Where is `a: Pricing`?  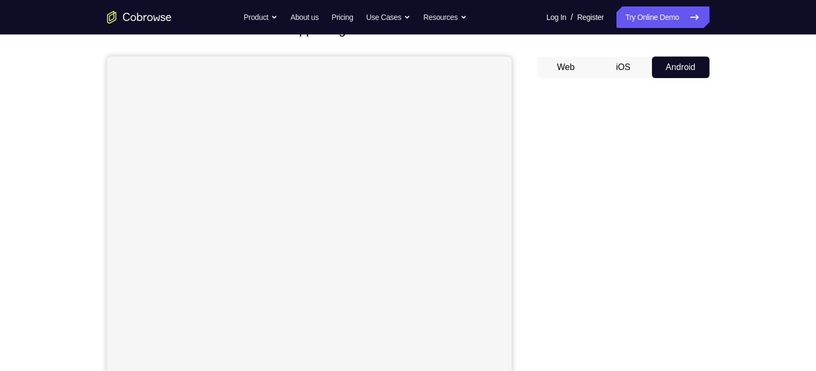 a: Pricing is located at coordinates (342, 17).